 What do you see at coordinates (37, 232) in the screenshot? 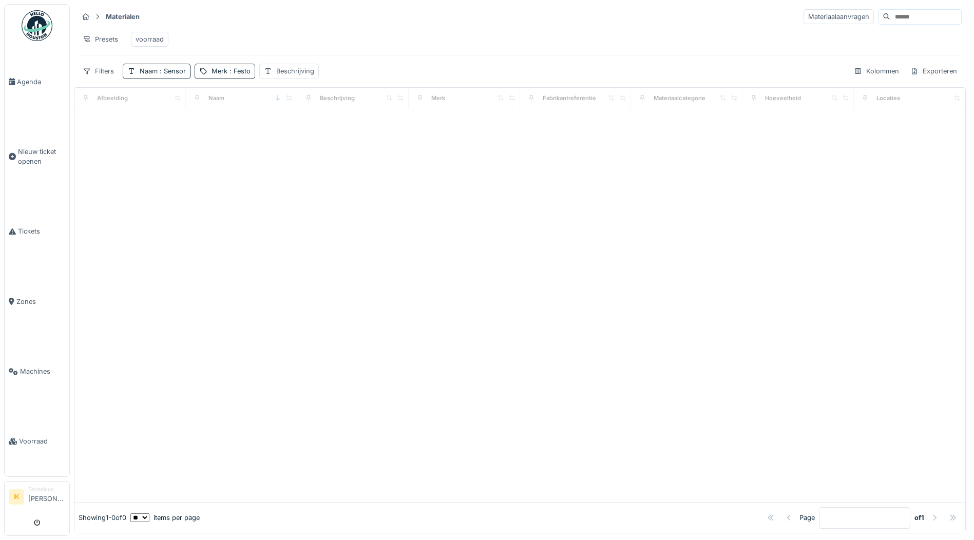
I see `a: Tickets` at bounding box center [37, 232].